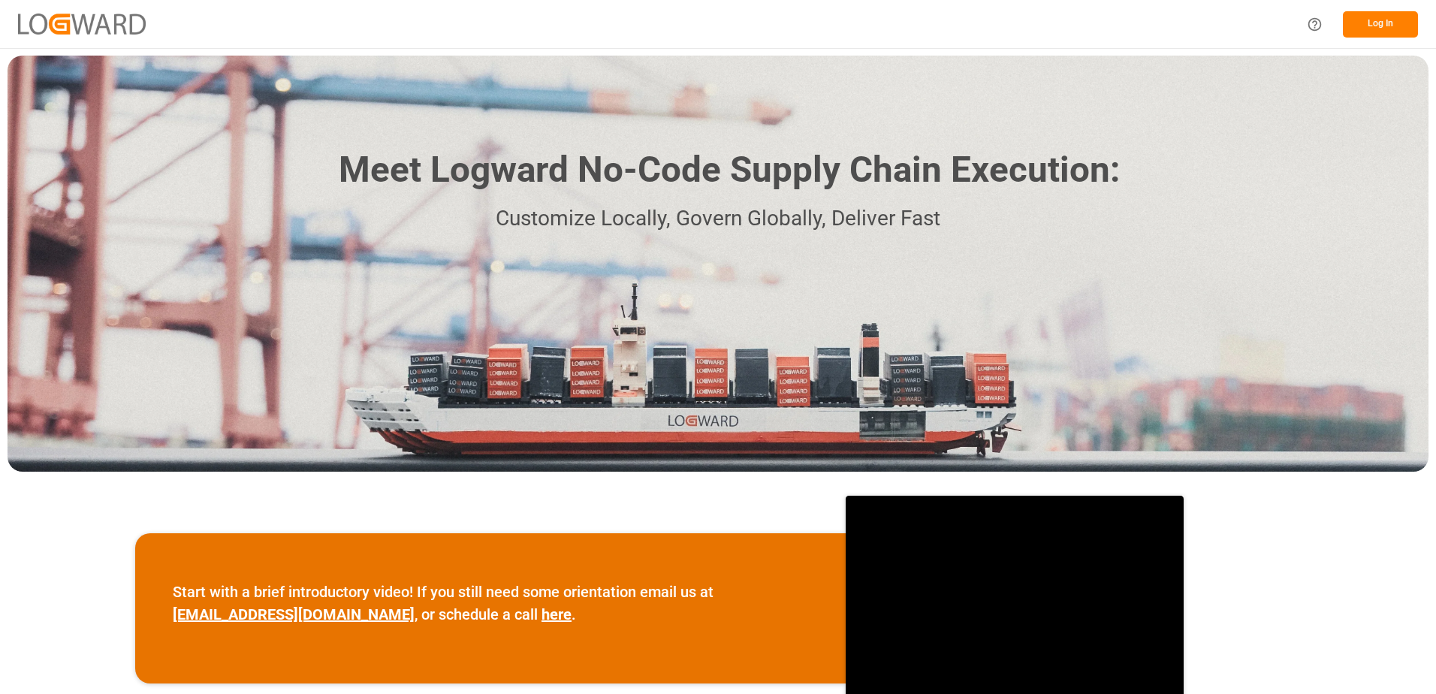 This screenshot has width=1436, height=694. Describe the element at coordinates (718, 219) in the screenshot. I see `p: Customize Locally, Govern Globally, Deliver Fast` at that location.